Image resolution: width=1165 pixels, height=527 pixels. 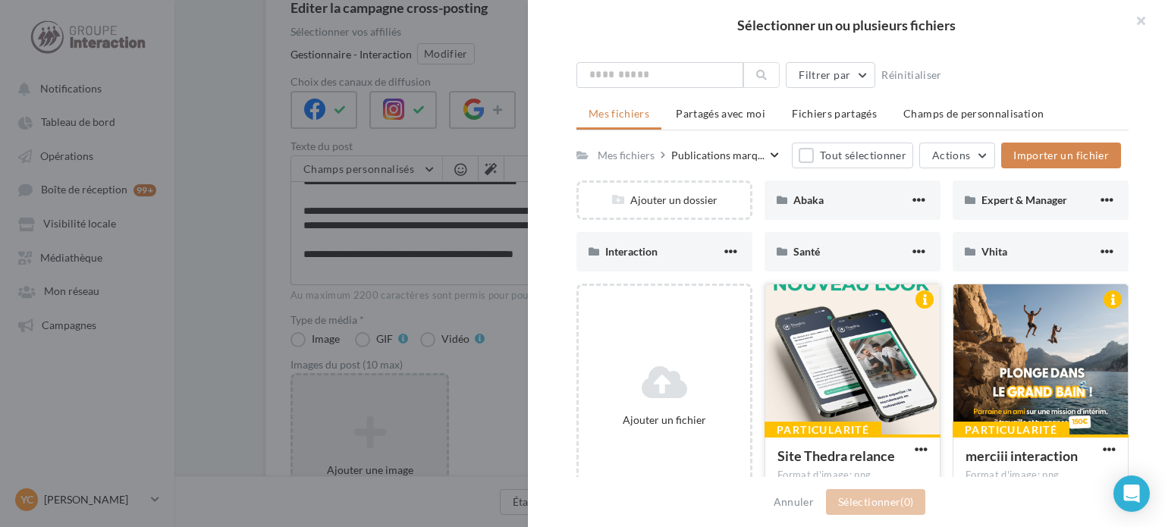 What do you see at coordinates (1132, 494) in the screenshot?
I see `div: Open Intercom Messenger` at bounding box center [1132, 494].